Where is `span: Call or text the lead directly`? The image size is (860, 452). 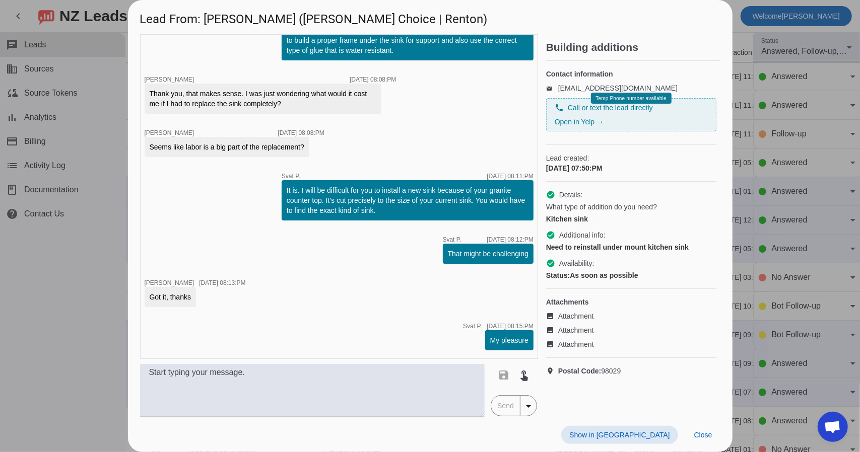 span: Call or text the lead directly is located at coordinates (610, 108).